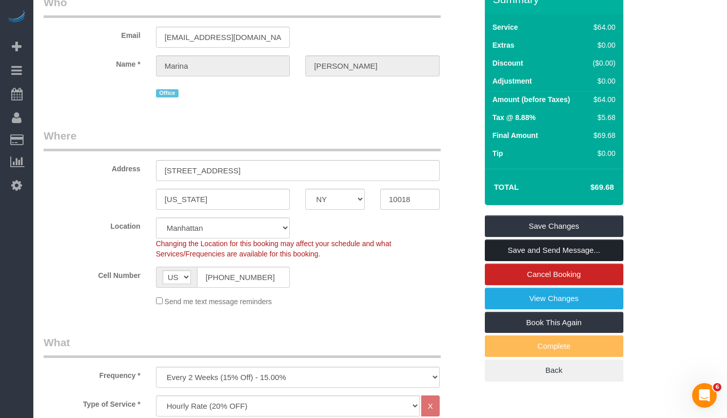  What do you see at coordinates (244, 277) in the screenshot?
I see `input: Cell Number` at bounding box center [244, 277].